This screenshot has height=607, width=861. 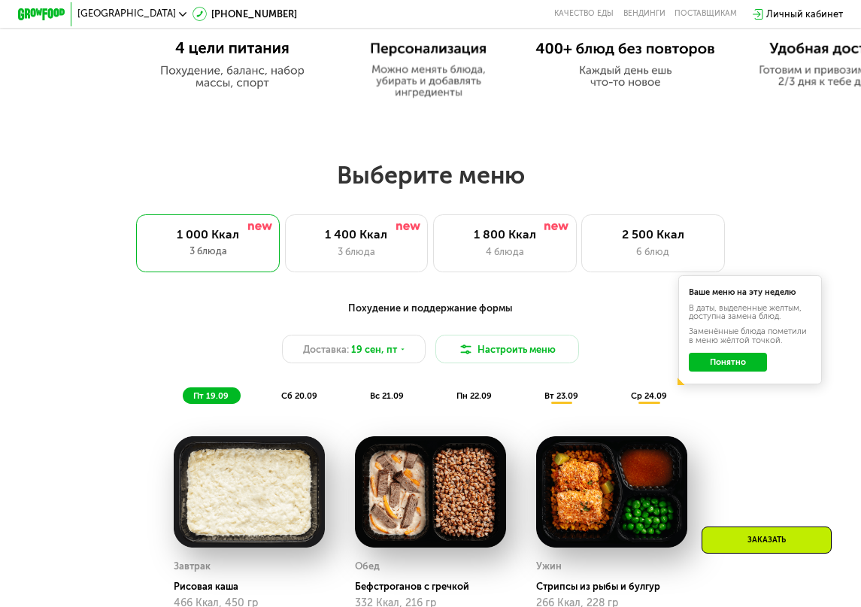 What do you see at coordinates (356, 234) in the screenshot?
I see `div: 1 400 Ккал` at bounding box center [356, 234].